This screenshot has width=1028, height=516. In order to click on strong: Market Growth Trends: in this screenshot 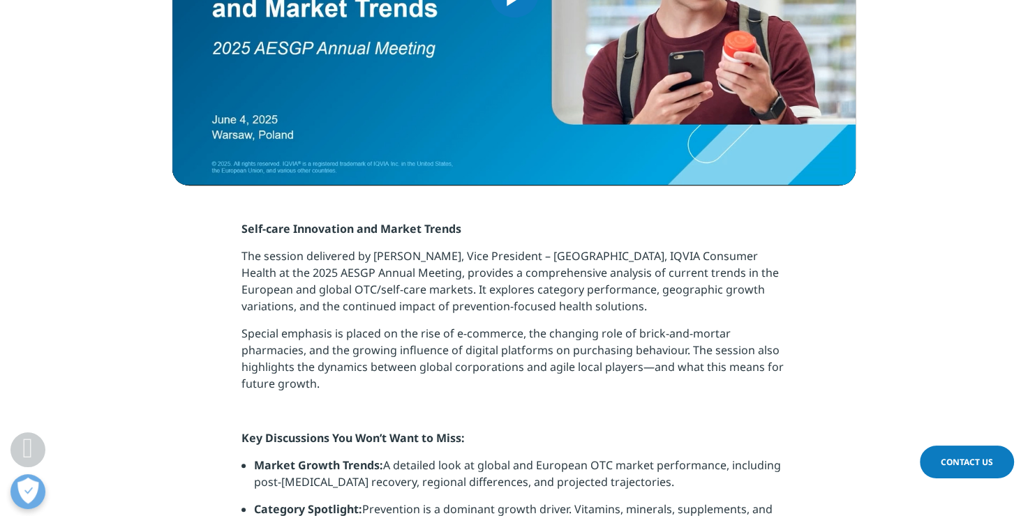, I will do `click(318, 465)`.